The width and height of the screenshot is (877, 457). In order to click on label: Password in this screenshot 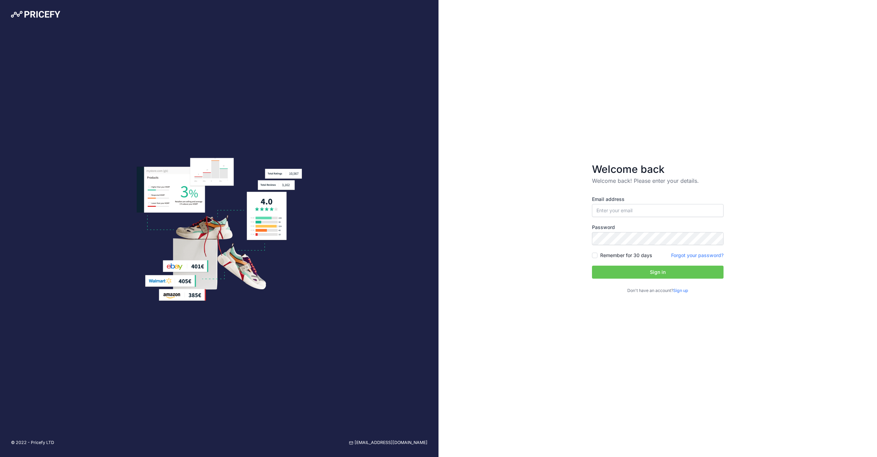, I will do `click(657, 227)`.